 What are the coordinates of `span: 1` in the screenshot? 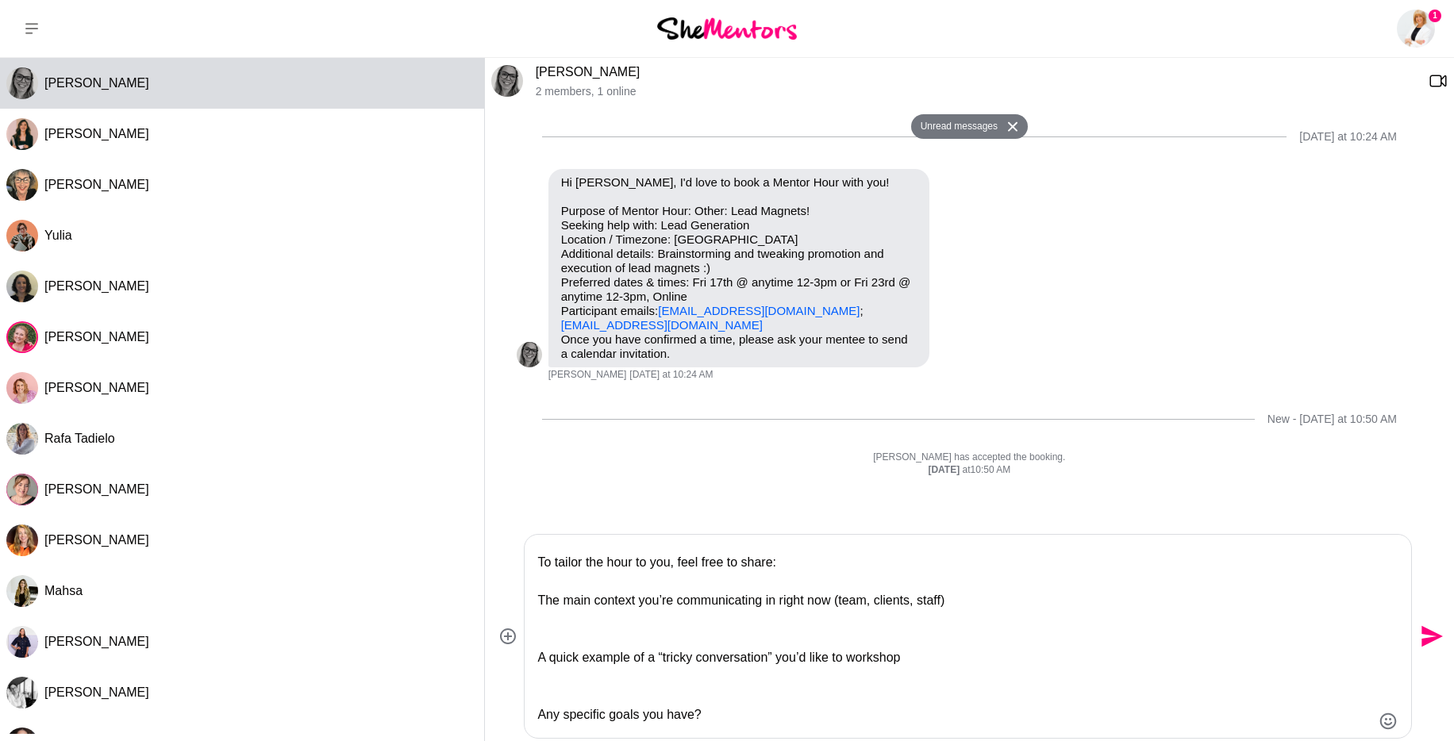 It's located at (1435, 16).